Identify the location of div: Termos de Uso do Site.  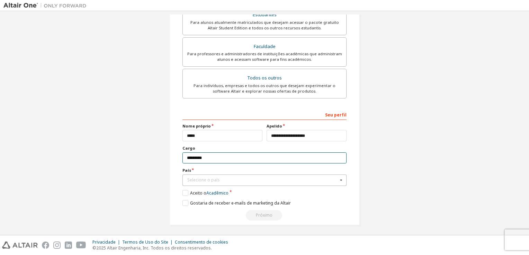
(148, 243).